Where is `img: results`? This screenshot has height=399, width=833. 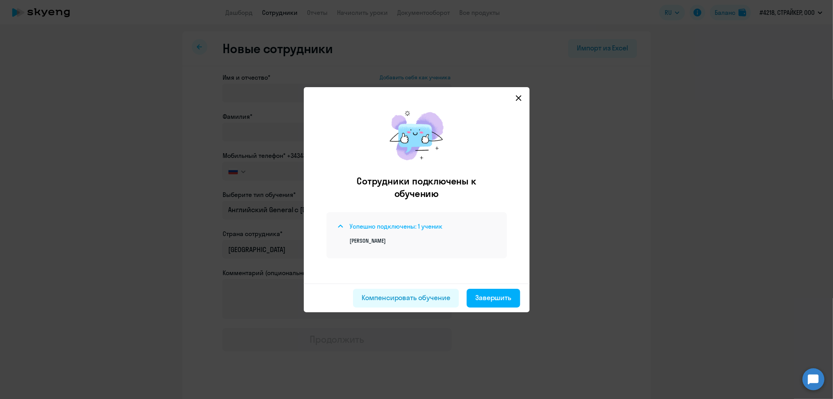 img: results is located at coordinates (417, 136).